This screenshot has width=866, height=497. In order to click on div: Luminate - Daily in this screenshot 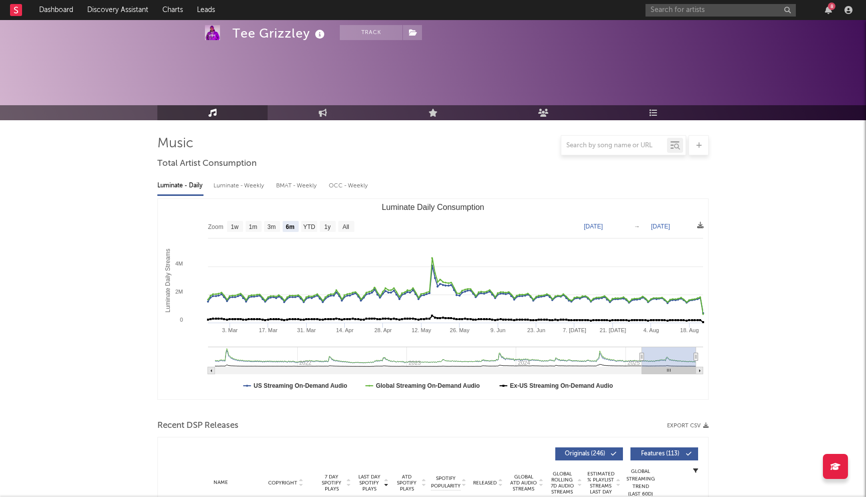, I will do `click(180, 186)`.